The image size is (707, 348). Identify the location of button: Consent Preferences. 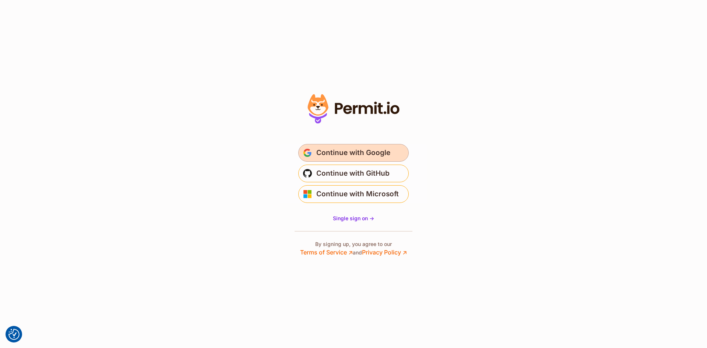
(14, 334).